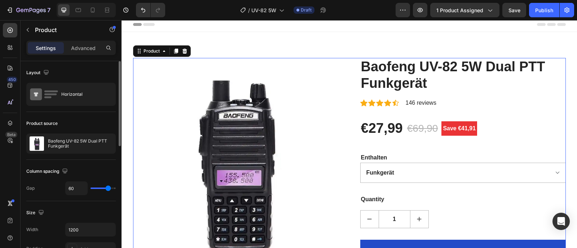 The height and width of the screenshot is (248, 577). I want to click on div: Product, so click(30, 31).